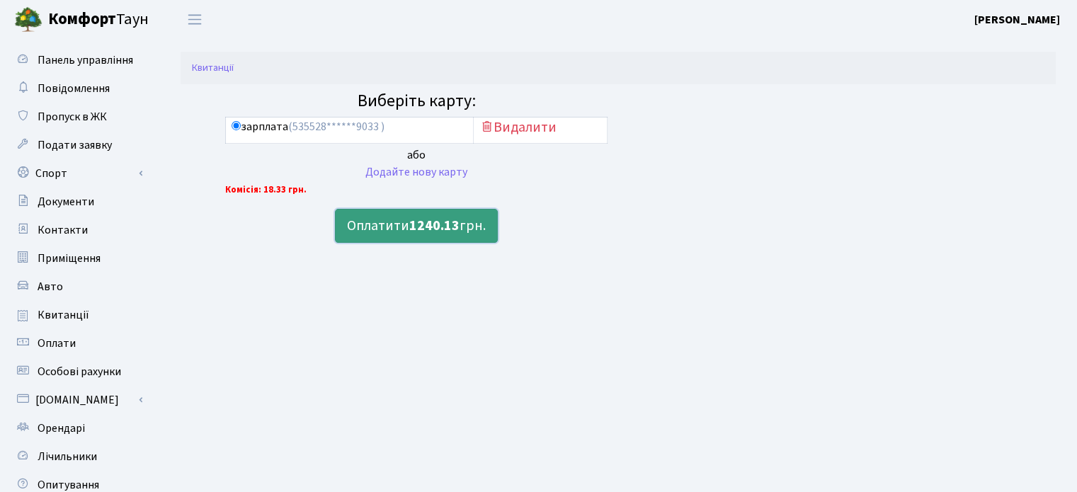  What do you see at coordinates (82, 19) in the screenshot?
I see `b: Комфорт` at bounding box center [82, 19].